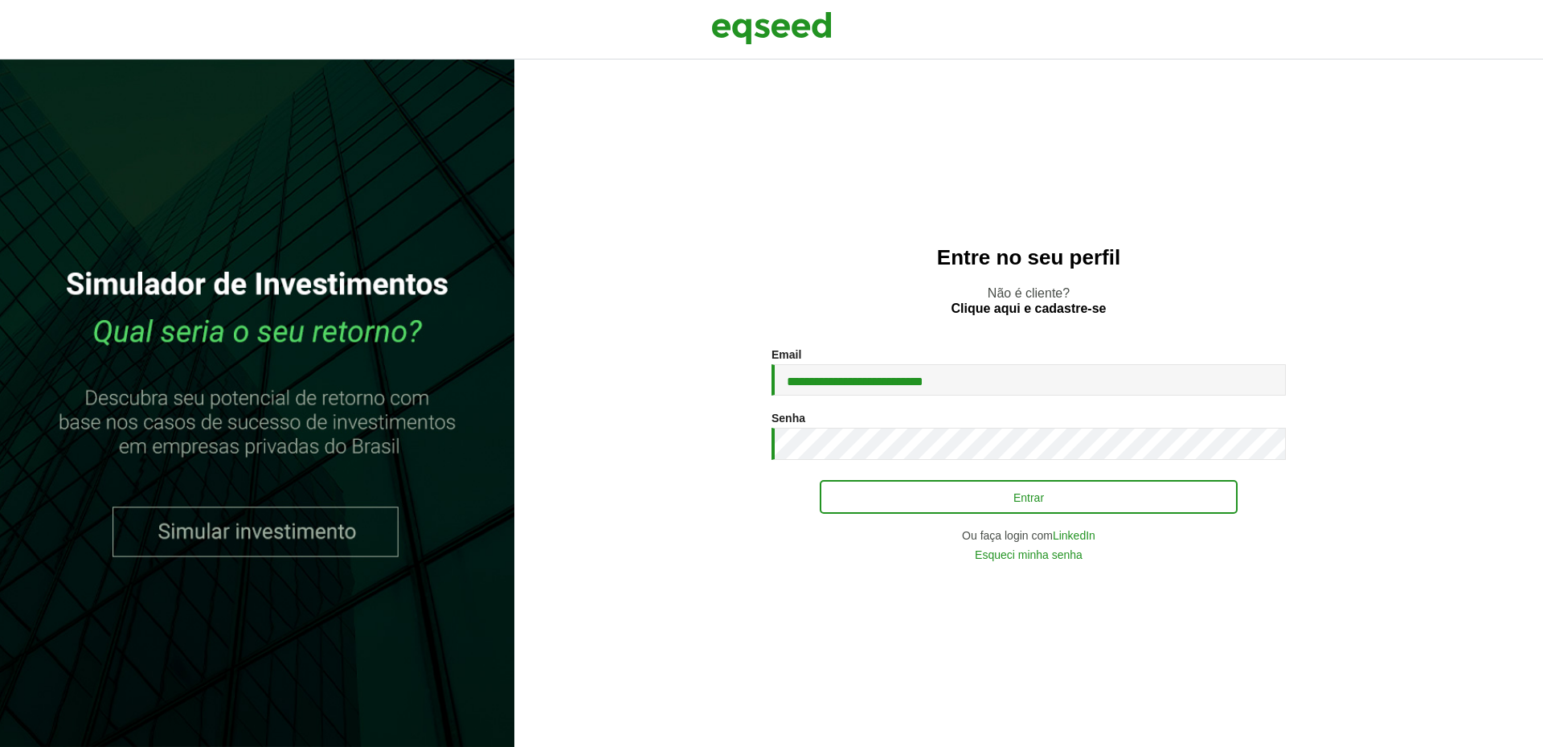 The width and height of the screenshot is (1543, 747). What do you see at coordinates (1029, 535) in the screenshot?
I see `div: Ou faça login com` at bounding box center [1029, 535].